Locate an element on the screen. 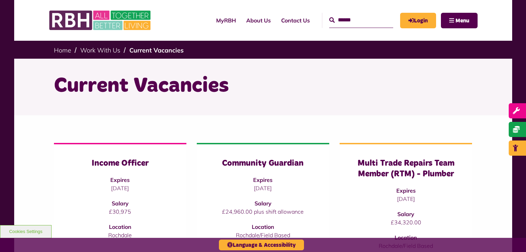  p: £30,975 is located at coordinates (120, 212).